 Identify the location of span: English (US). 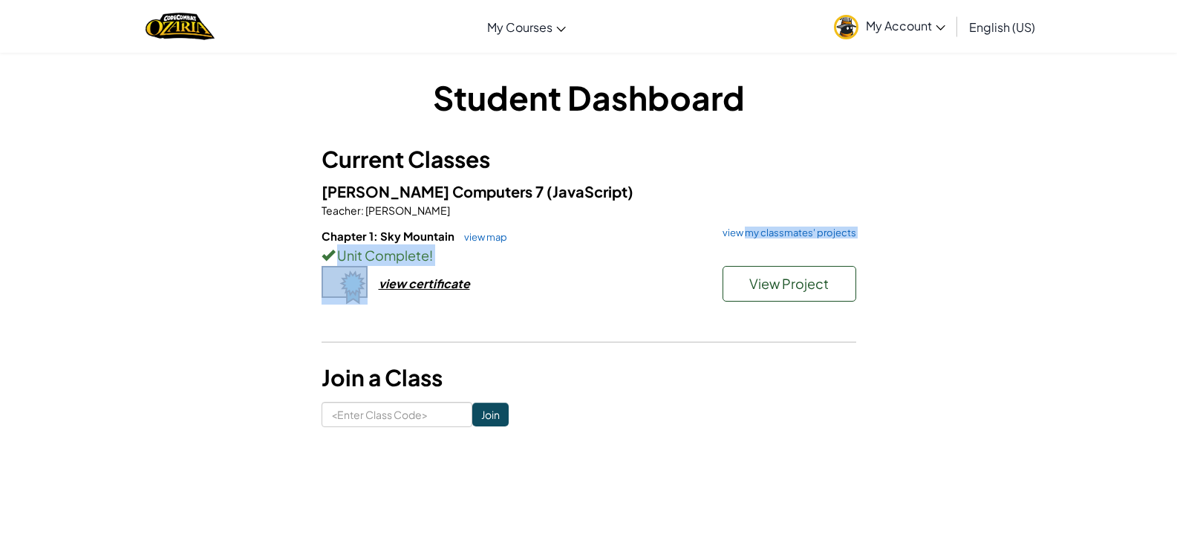
(1001, 27).